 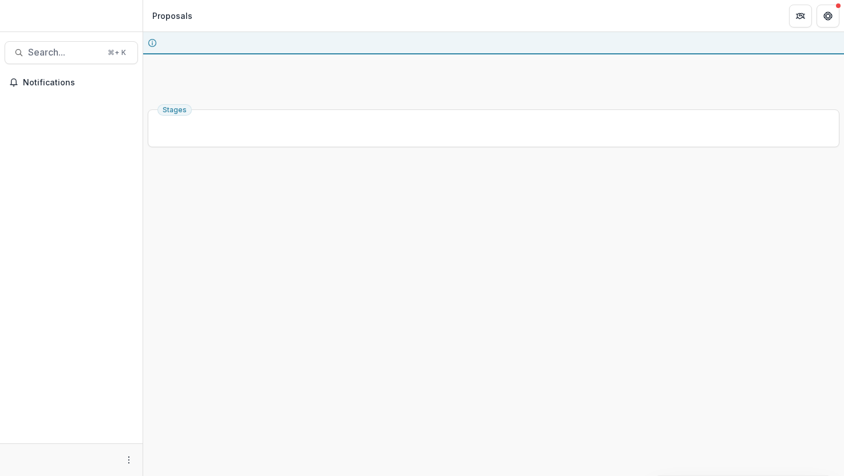 I want to click on nav: breadcrumb, so click(x=172, y=15).